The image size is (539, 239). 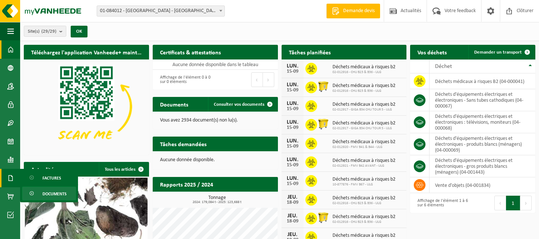 I want to click on span: Demande devis, so click(x=359, y=11).